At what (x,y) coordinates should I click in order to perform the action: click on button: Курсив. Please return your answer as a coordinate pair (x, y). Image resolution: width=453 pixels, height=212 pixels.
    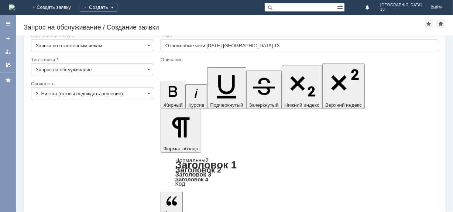
    Looking at the image, I should click on (196, 96).